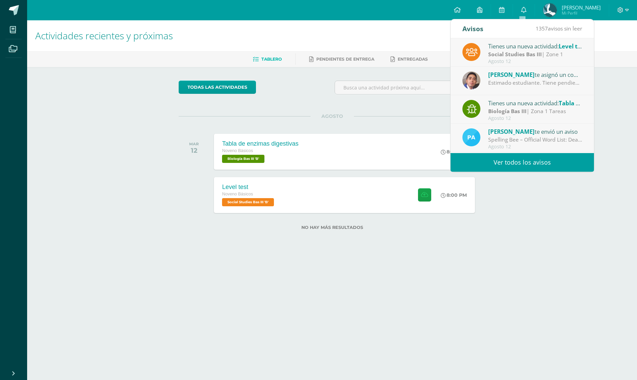 The image size is (637, 380). What do you see at coordinates (332, 116) in the screenshot?
I see `span: AGOSTO` at bounding box center [332, 116].